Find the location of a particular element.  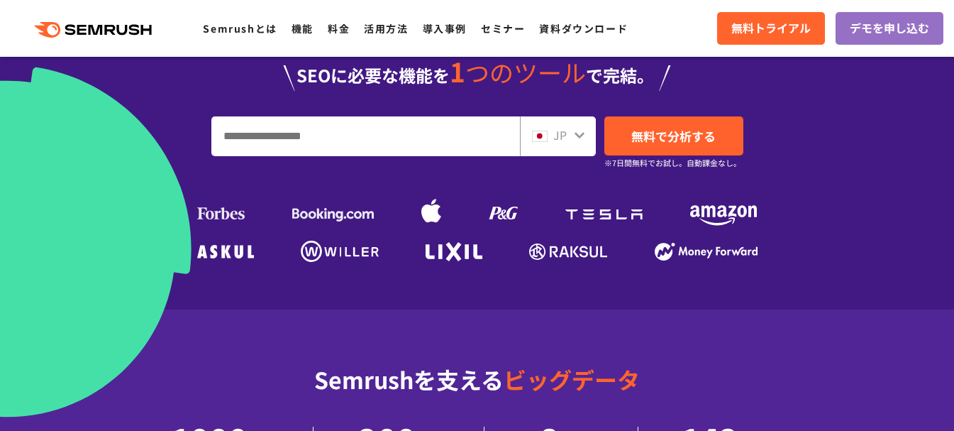

span: で完結。 is located at coordinates (620, 74).